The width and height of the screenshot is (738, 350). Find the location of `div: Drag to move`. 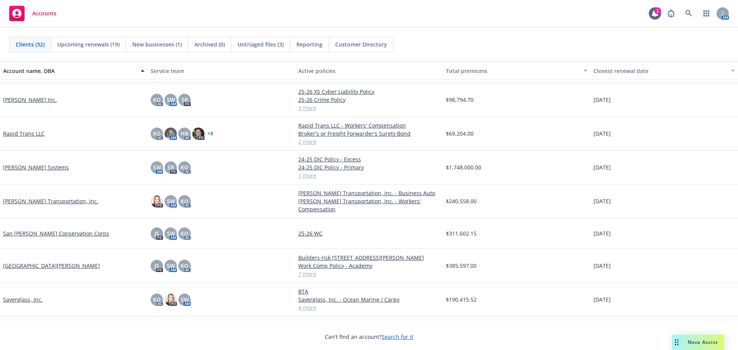

div: Drag to move is located at coordinates (676, 342).